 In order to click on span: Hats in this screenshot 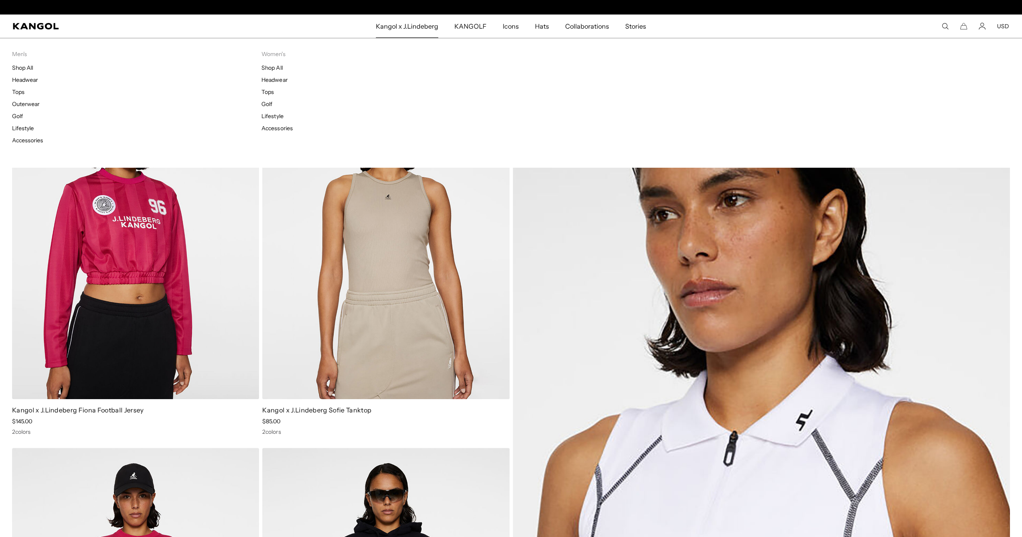, I will do `click(542, 26)`.